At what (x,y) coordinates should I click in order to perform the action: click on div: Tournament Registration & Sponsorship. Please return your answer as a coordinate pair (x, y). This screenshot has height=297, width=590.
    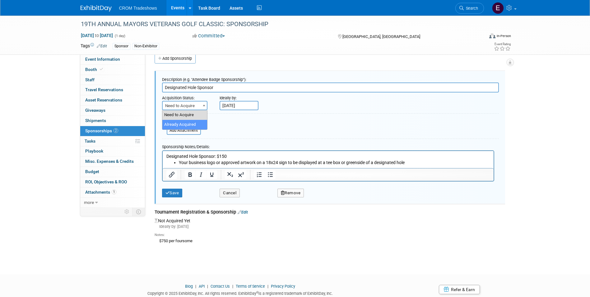
    Looking at the image, I should click on (330, 212).